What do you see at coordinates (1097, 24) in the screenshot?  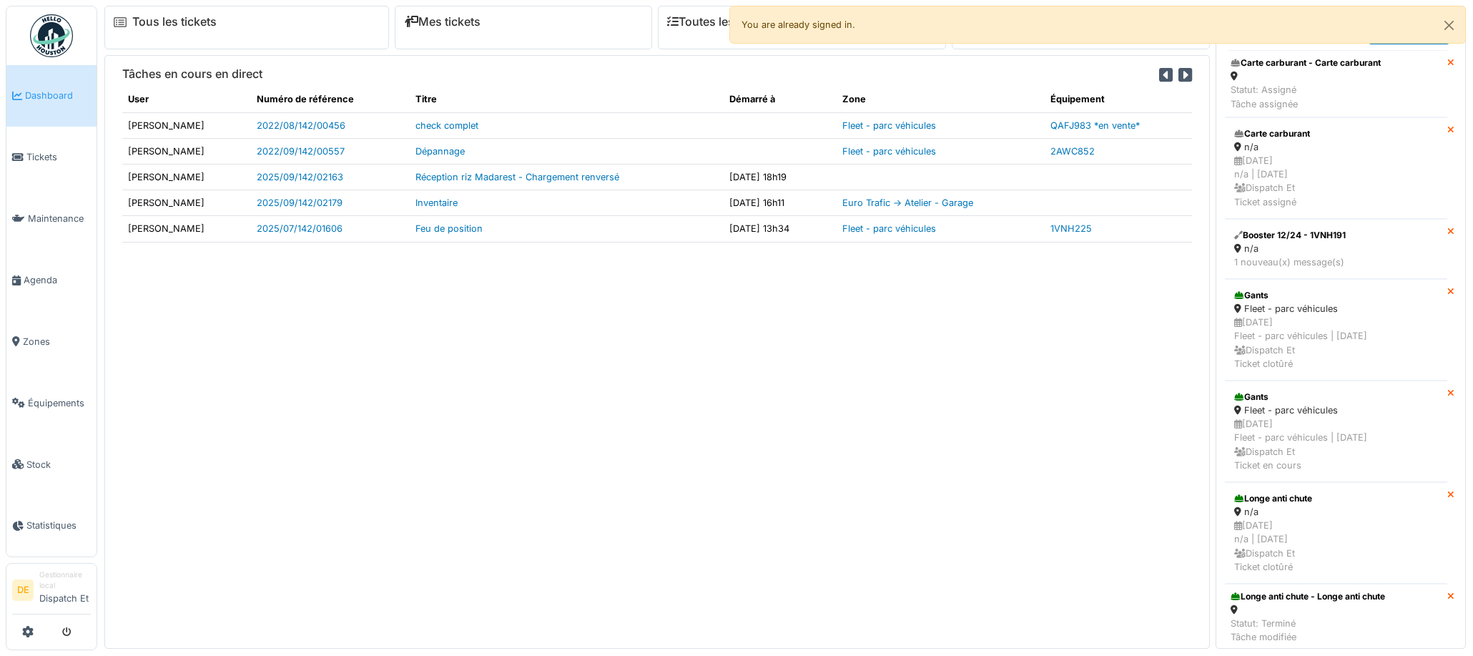 I see `div: You are already signed in.` at bounding box center [1097, 24].